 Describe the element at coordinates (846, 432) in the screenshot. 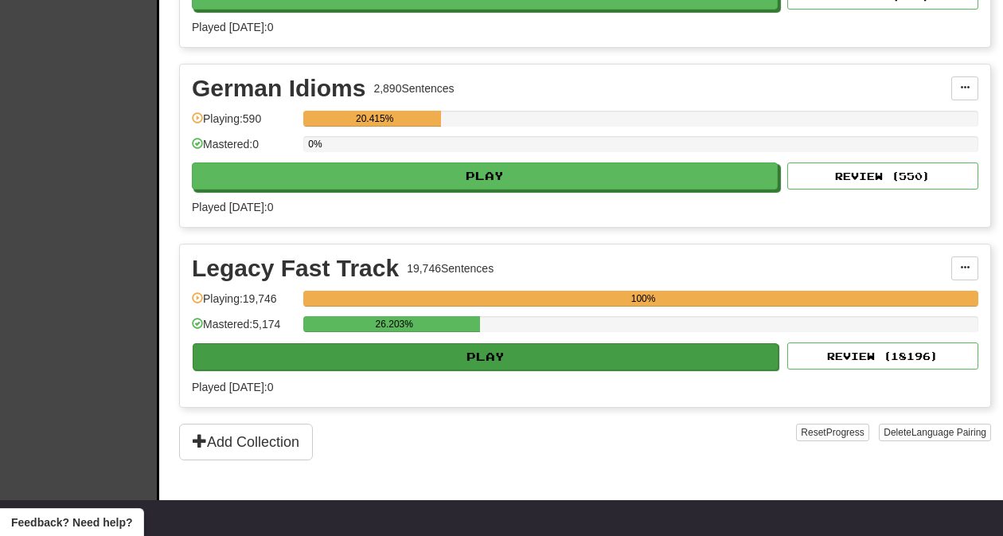

I see `span: Progress` at that location.